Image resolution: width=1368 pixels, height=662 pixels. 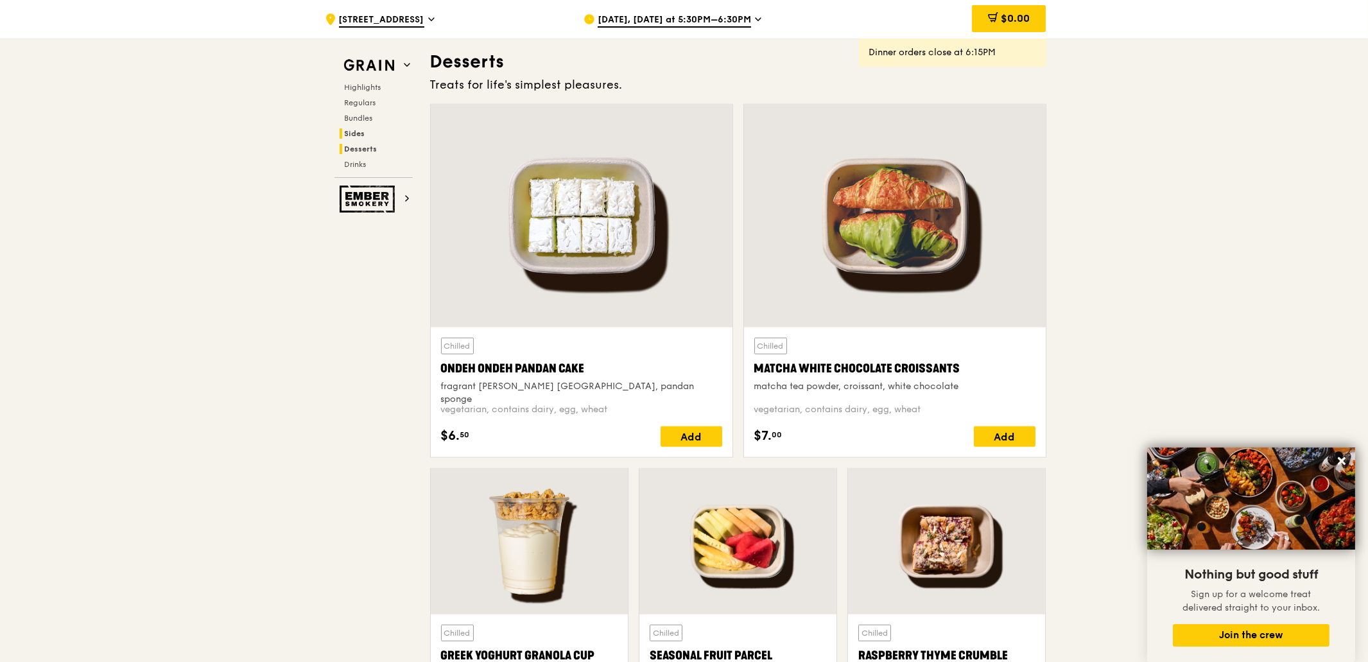 What do you see at coordinates (763, 436) in the screenshot?
I see `span: $7.` at bounding box center [763, 436].